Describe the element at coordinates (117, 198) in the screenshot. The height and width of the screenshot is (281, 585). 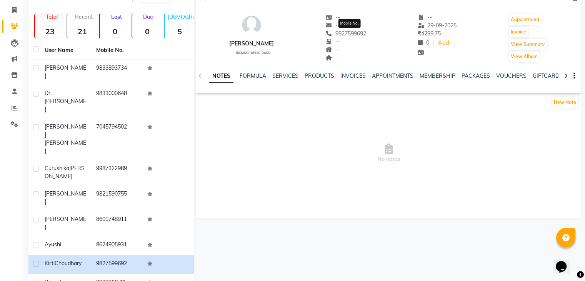
I see `td: 9821590755` at that location.